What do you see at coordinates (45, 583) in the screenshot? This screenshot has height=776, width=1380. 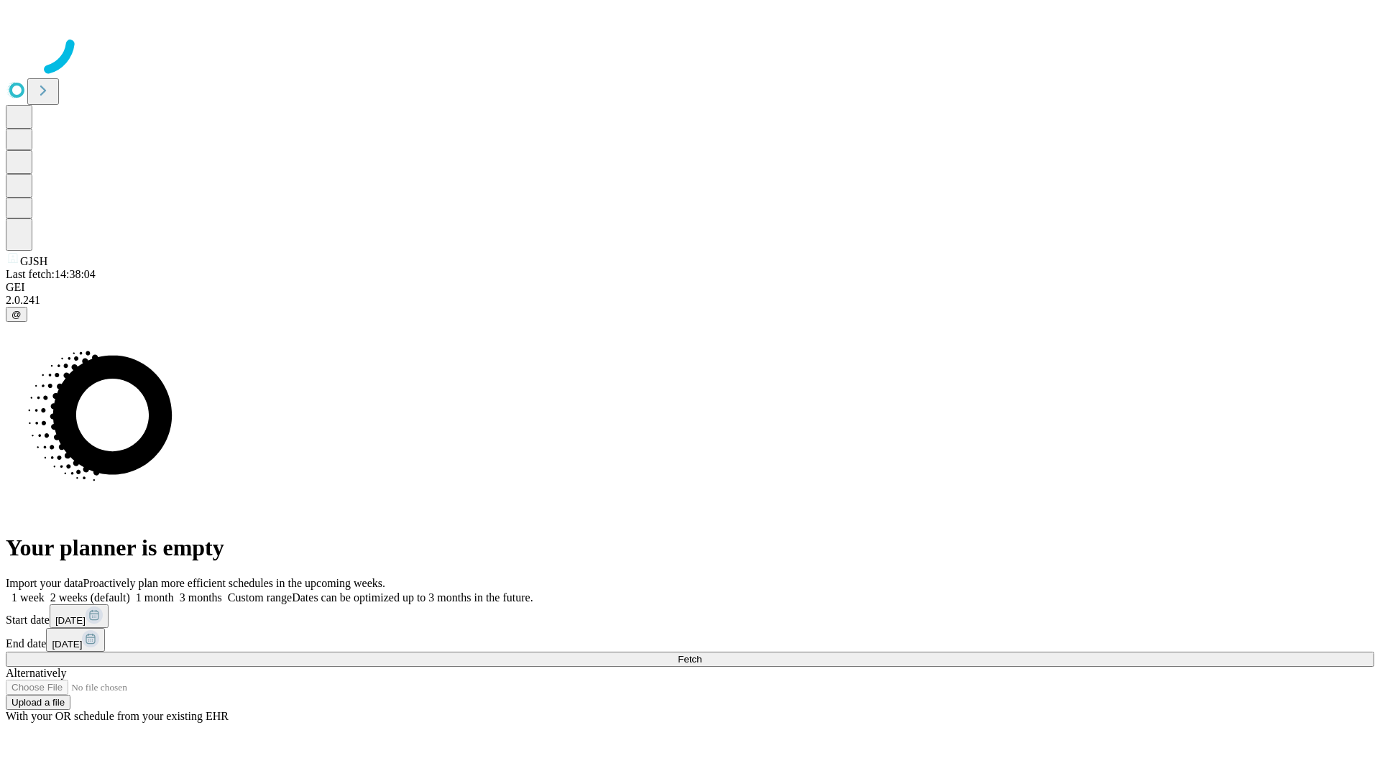 I see `span: Import your data` at bounding box center [45, 583].